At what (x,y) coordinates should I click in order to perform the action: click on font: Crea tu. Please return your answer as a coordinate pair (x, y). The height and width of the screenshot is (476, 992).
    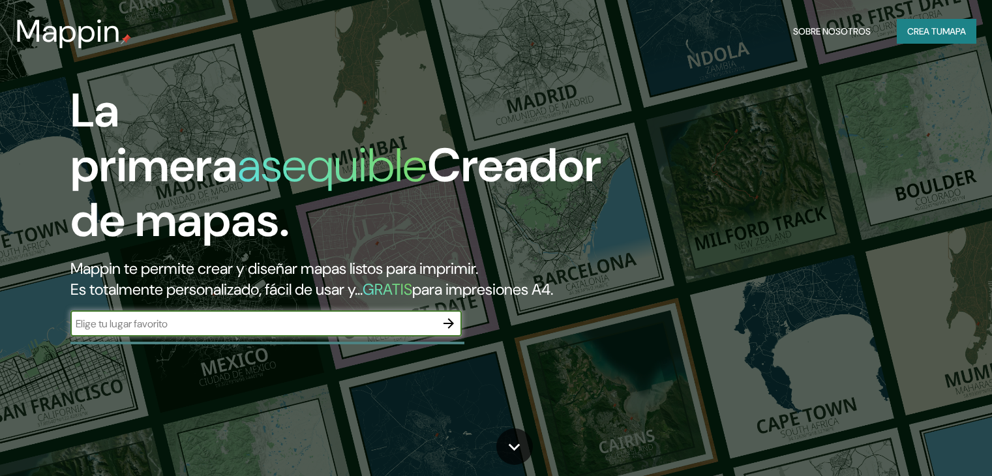
    Looking at the image, I should click on (925, 31).